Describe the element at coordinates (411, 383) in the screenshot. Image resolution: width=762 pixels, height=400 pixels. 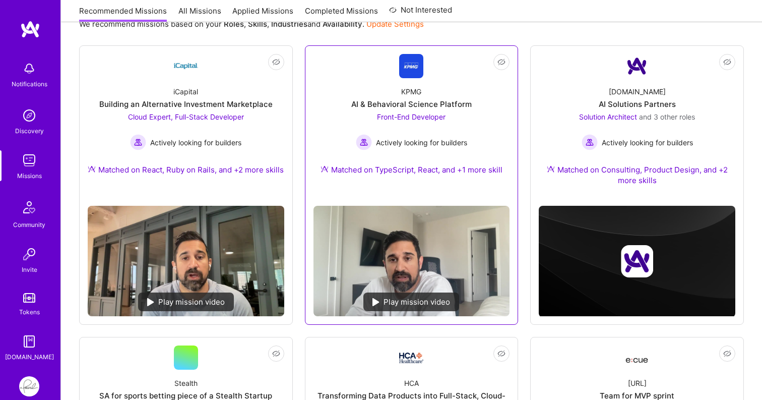
I see `div: HCA` at that location.